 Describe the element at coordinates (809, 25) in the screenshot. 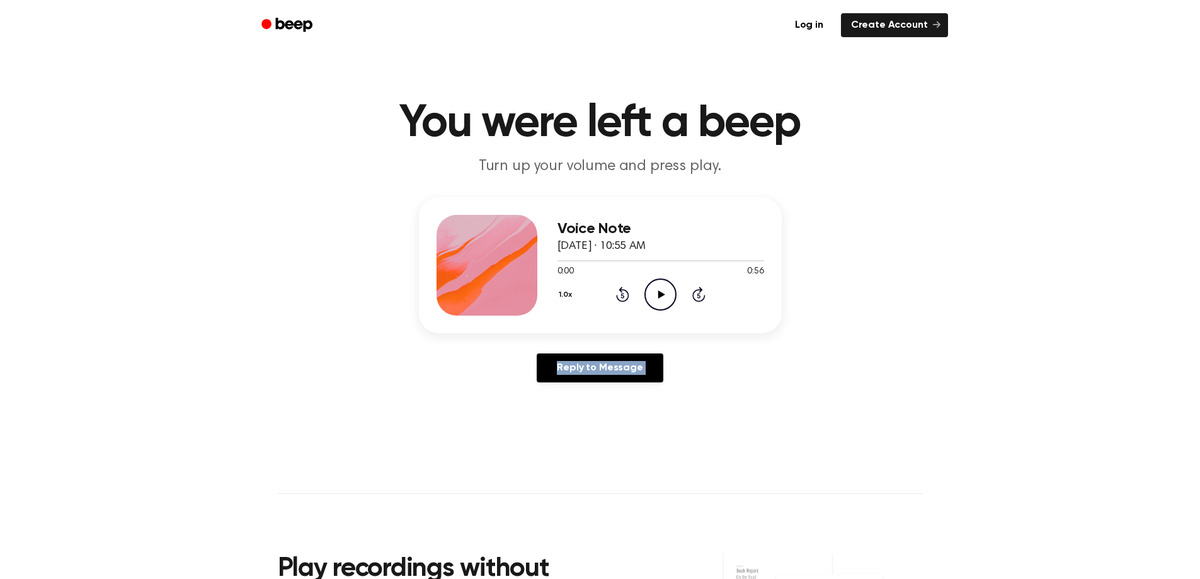

I see `a: Log in` at that location.